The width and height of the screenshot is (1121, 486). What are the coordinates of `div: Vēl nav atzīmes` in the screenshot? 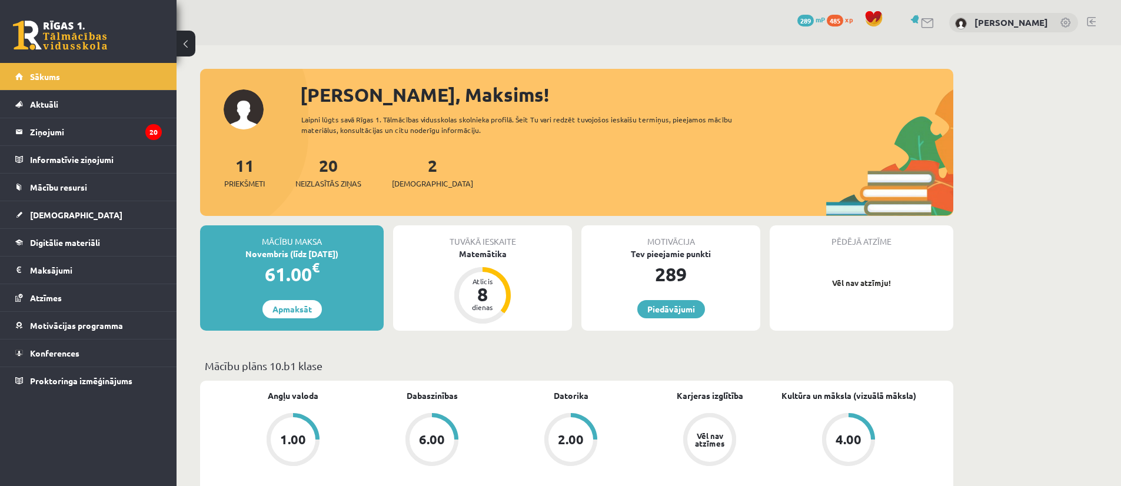 It's located at (710, 439).